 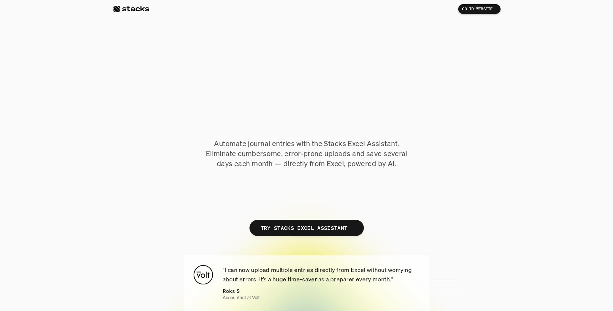 What do you see at coordinates (241, 297) in the screenshot?
I see `p: Accountant at Volt` at bounding box center [241, 297].